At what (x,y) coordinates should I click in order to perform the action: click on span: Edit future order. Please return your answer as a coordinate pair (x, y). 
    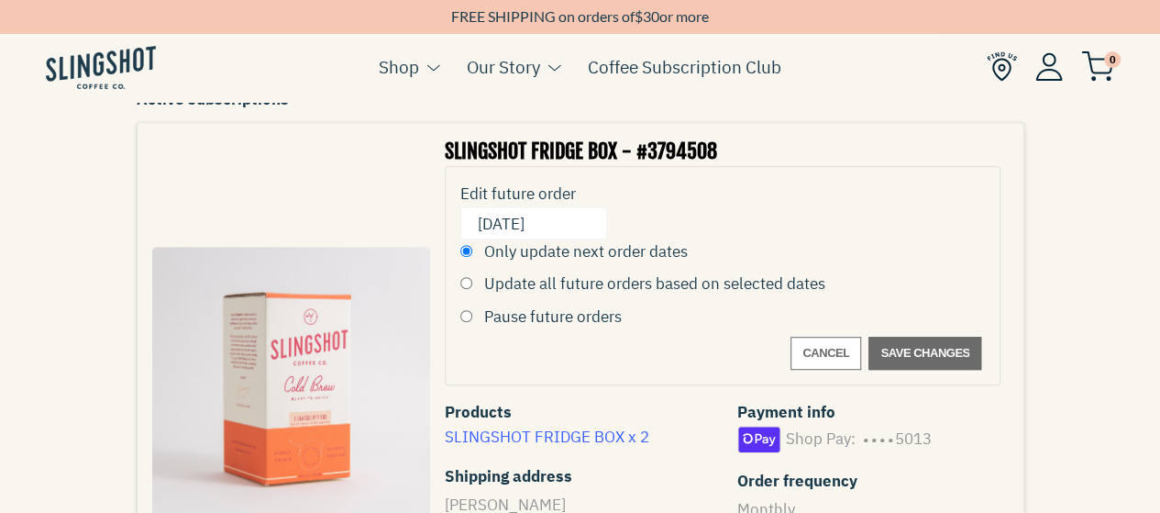
    Looking at the image, I should click on (518, 193).